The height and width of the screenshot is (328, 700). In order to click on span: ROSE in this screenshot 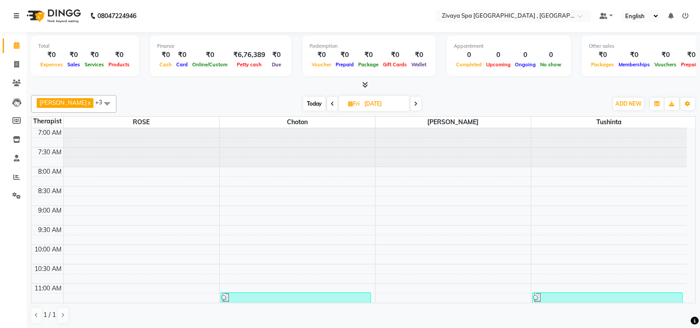, I will do `click(141, 122)`.